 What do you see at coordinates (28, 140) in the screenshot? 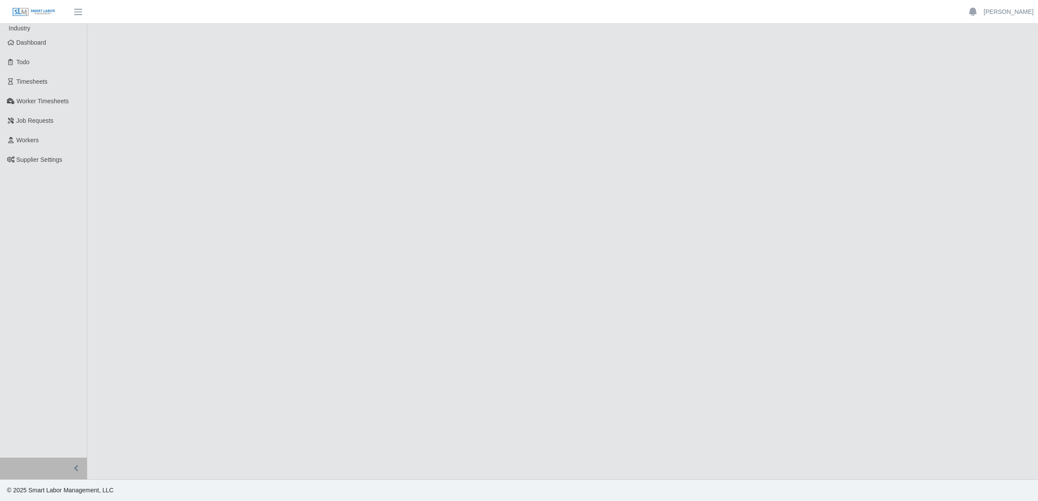
I see `span: Workers` at bounding box center [28, 140].